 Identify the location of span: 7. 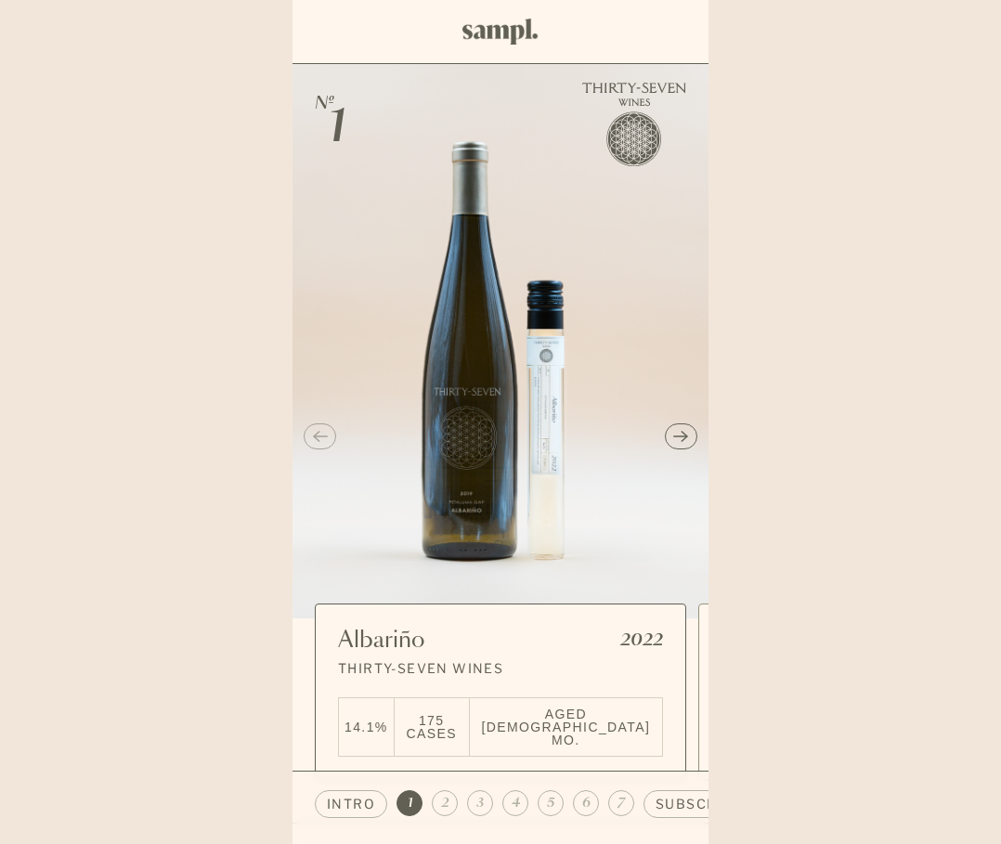
(621, 803).